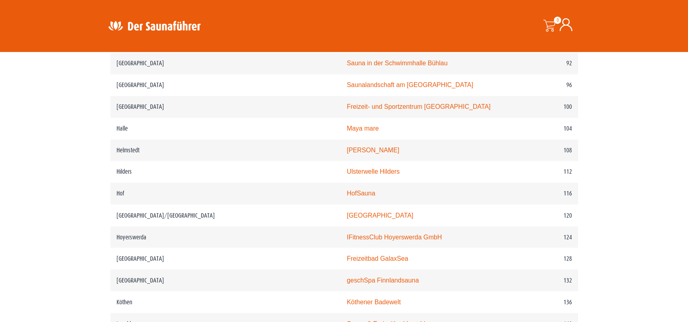 The width and height of the screenshot is (688, 322). What do you see at coordinates (541, 129) in the screenshot?
I see `td: 104` at bounding box center [541, 129].